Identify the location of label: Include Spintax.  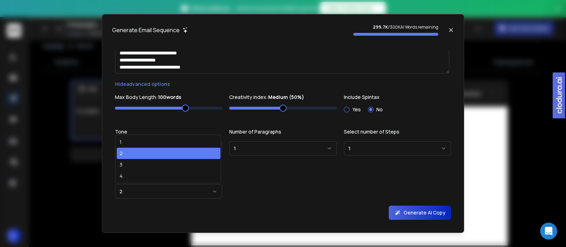
(397, 97).